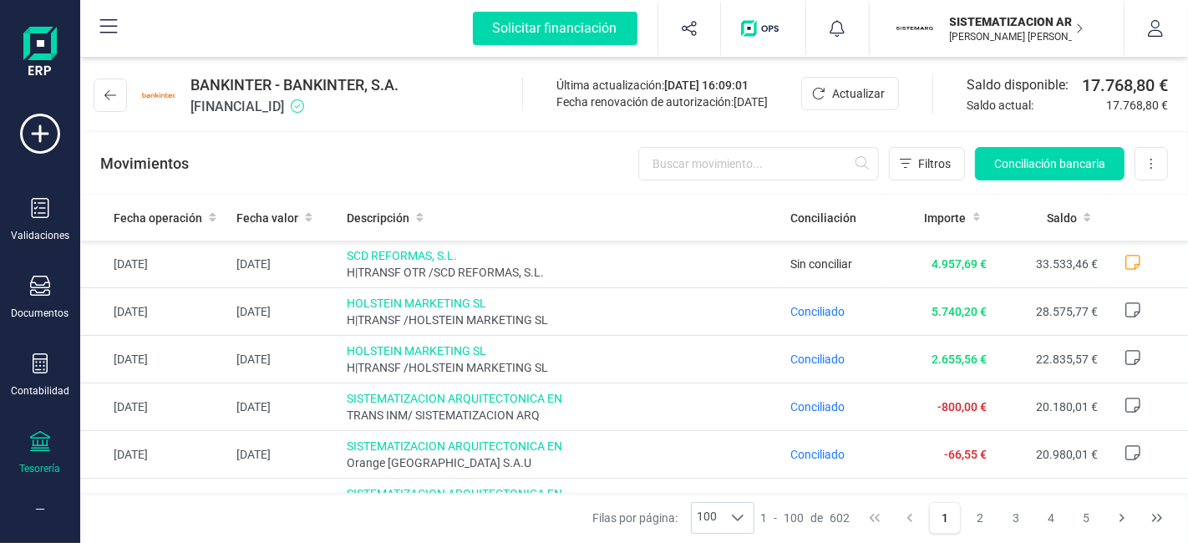  What do you see at coordinates (858, 94) in the screenshot?
I see `span: Actualizar` at bounding box center [858, 94].